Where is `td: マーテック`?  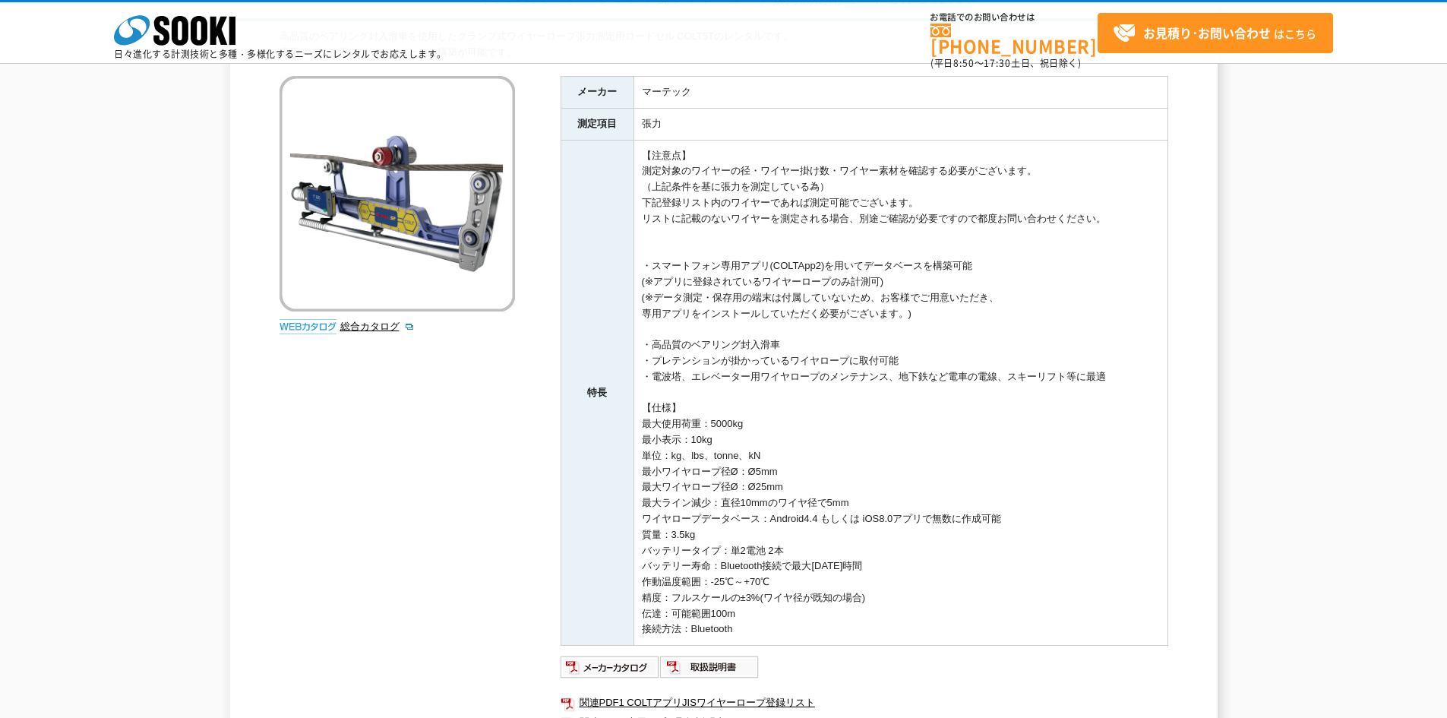
td: マーテック is located at coordinates (900, 92).